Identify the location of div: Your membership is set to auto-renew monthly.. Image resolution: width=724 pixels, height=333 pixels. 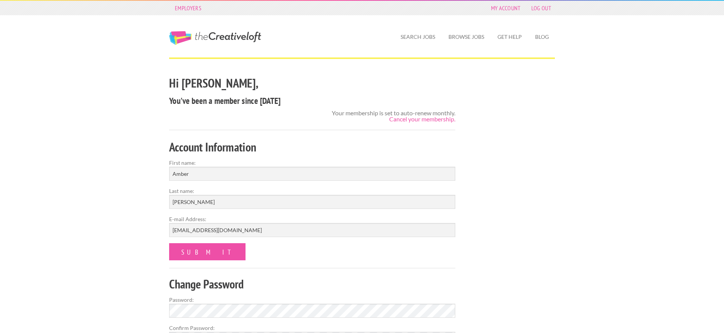
(393, 116).